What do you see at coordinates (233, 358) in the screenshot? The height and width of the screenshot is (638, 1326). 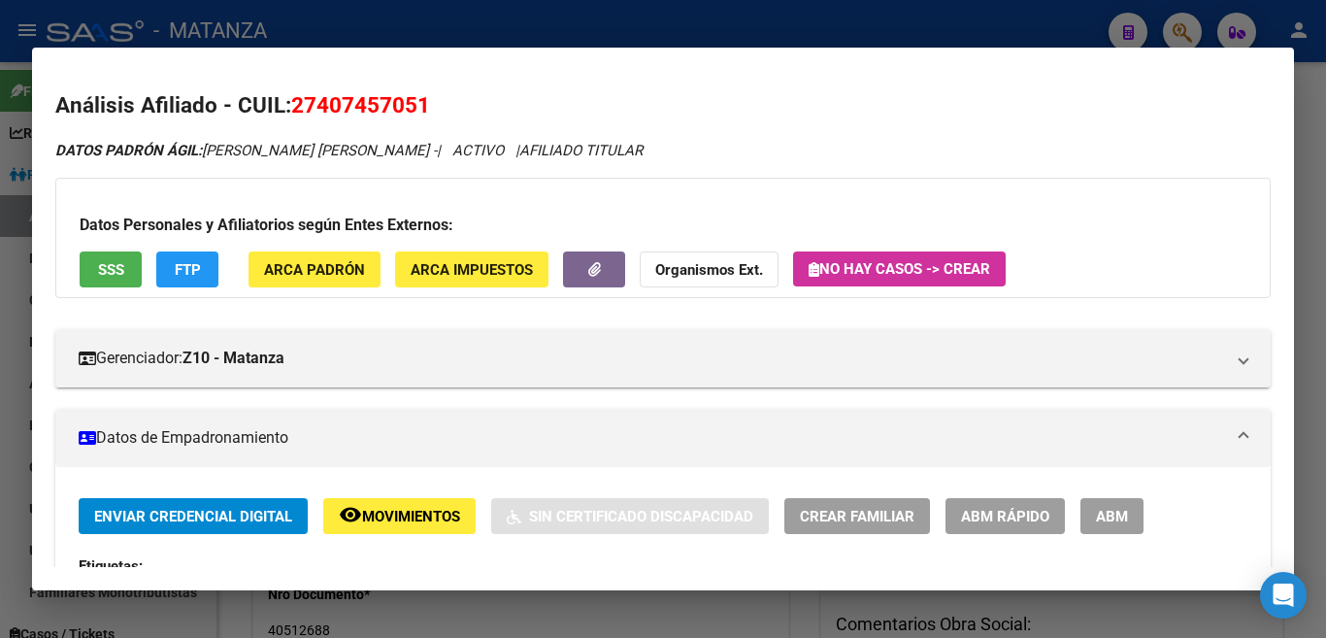 I see `strong: Z10 - Matanza` at bounding box center [233, 358].